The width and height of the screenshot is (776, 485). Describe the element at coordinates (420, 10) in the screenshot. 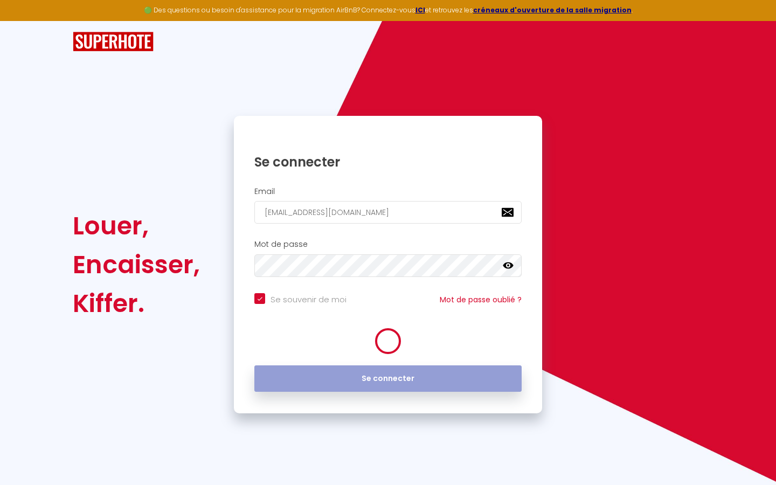

I see `a: ICI` at that location.